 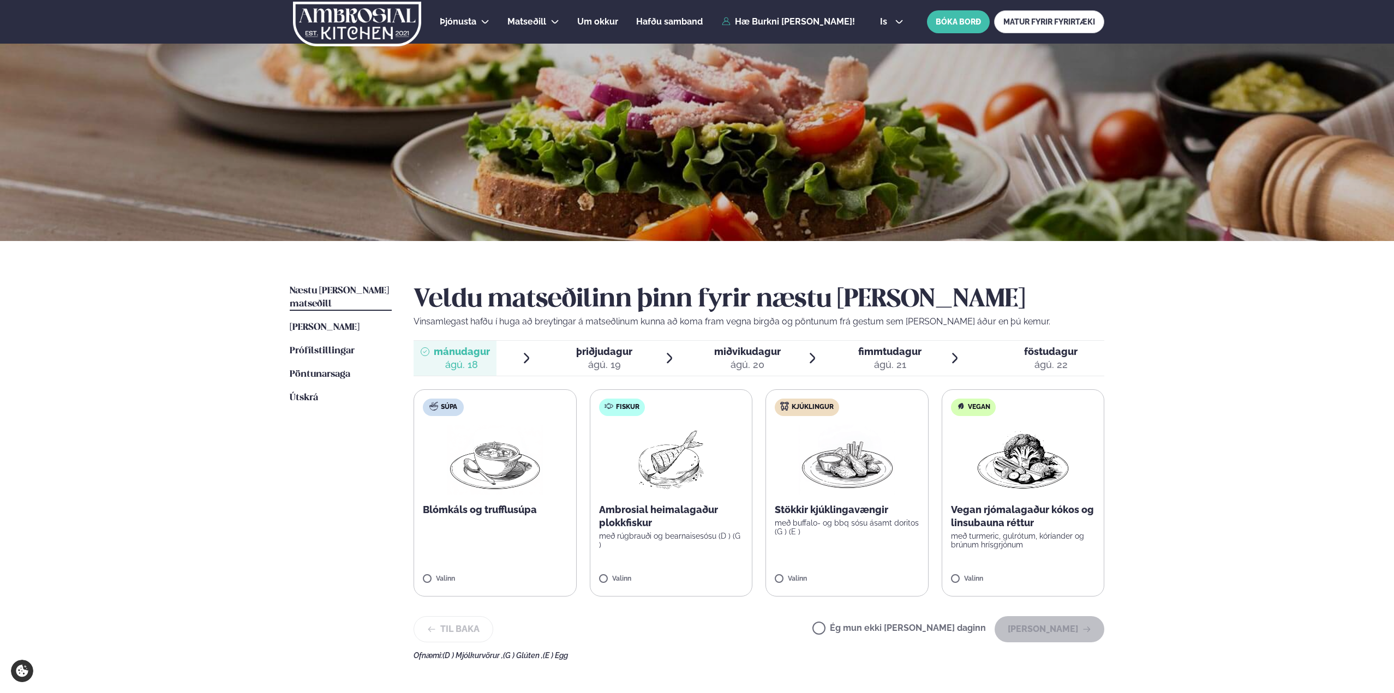 What do you see at coordinates (812, 407) in the screenshot?
I see `span: Kjúklingur` at bounding box center [812, 407].